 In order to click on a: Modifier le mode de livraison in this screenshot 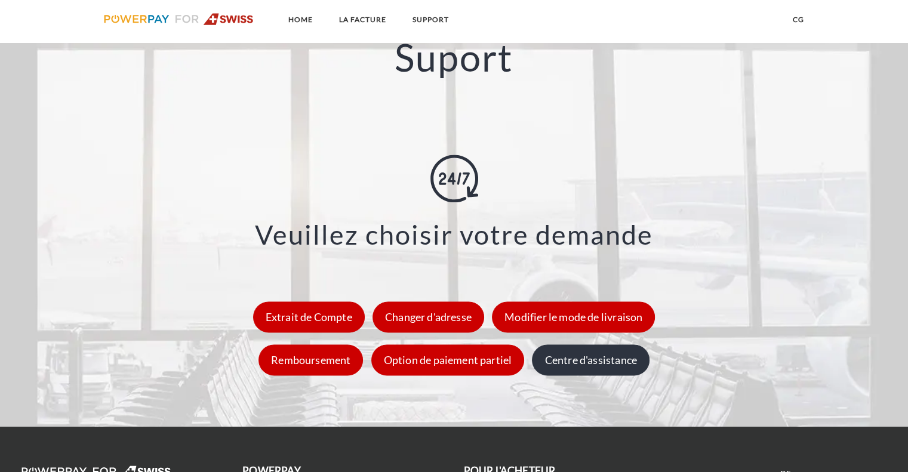, I will do `click(573, 317)`.